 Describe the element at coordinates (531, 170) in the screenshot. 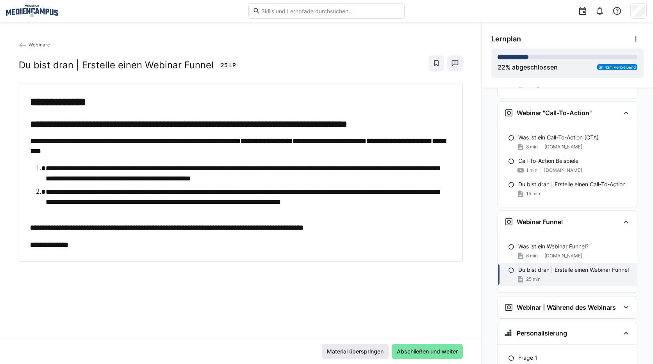

I see `span: 1 min` at that location.